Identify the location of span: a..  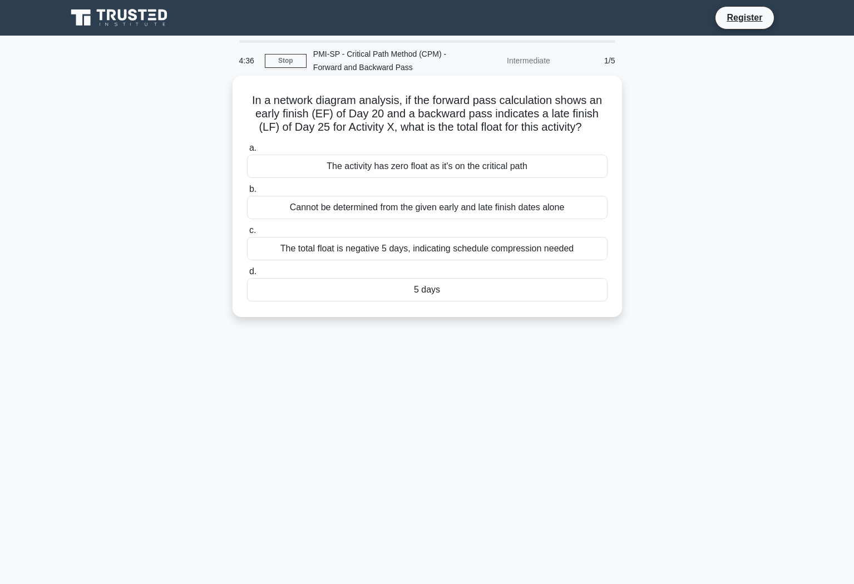
(253, 147).